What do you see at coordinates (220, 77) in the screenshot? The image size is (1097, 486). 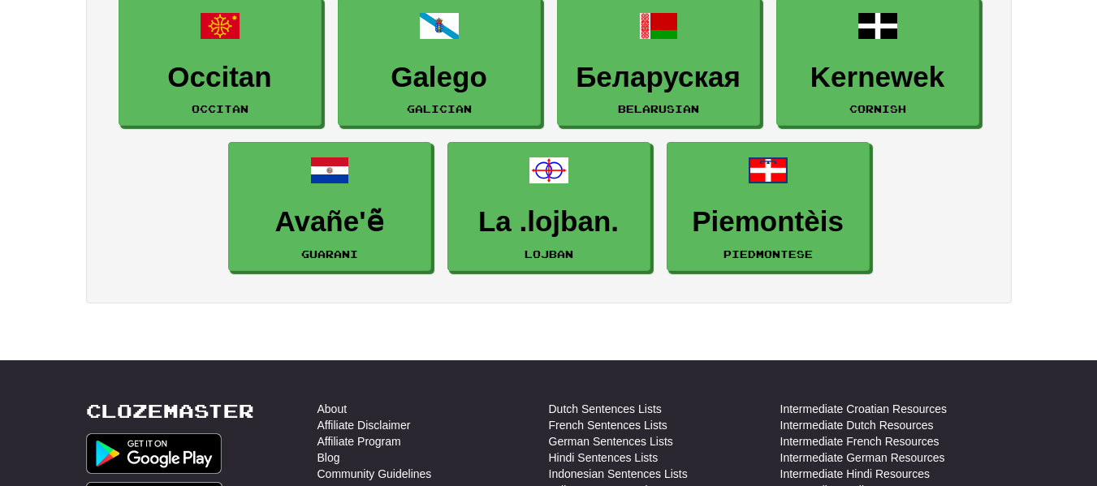 I see `h3: Occitan` at bounding box center [220, 77].